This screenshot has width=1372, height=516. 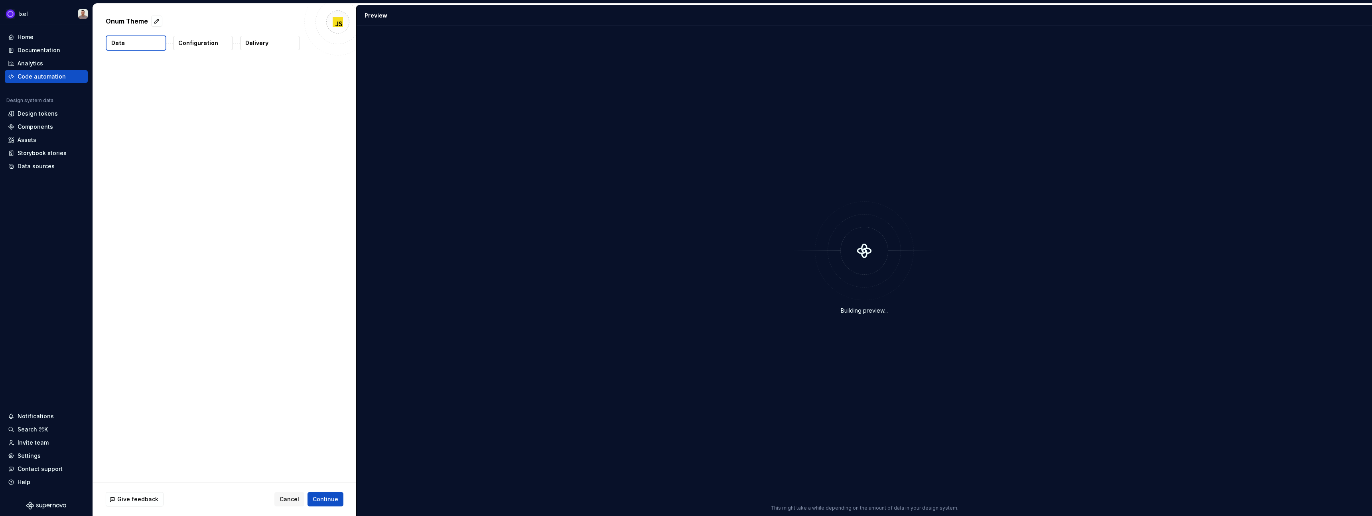 What do you see at coordinates (138, 499) in the screenshot?
I see `span: Give feedback` at bounding box center [138, 499].